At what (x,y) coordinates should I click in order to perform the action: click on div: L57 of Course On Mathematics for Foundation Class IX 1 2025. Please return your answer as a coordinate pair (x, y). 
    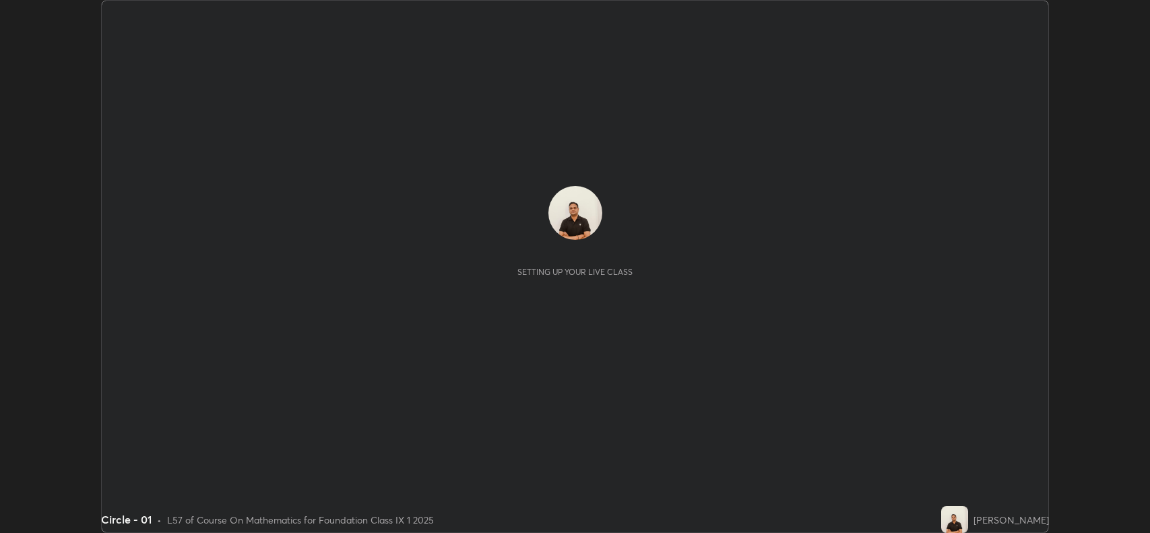
    Looking at the image, I should click on (300, 519).